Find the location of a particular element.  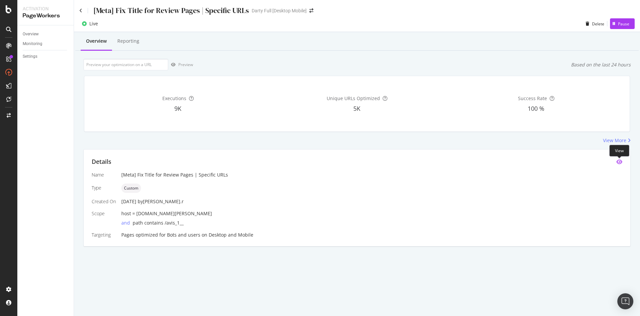

div: Domaine is located at coordinates (43, 41).